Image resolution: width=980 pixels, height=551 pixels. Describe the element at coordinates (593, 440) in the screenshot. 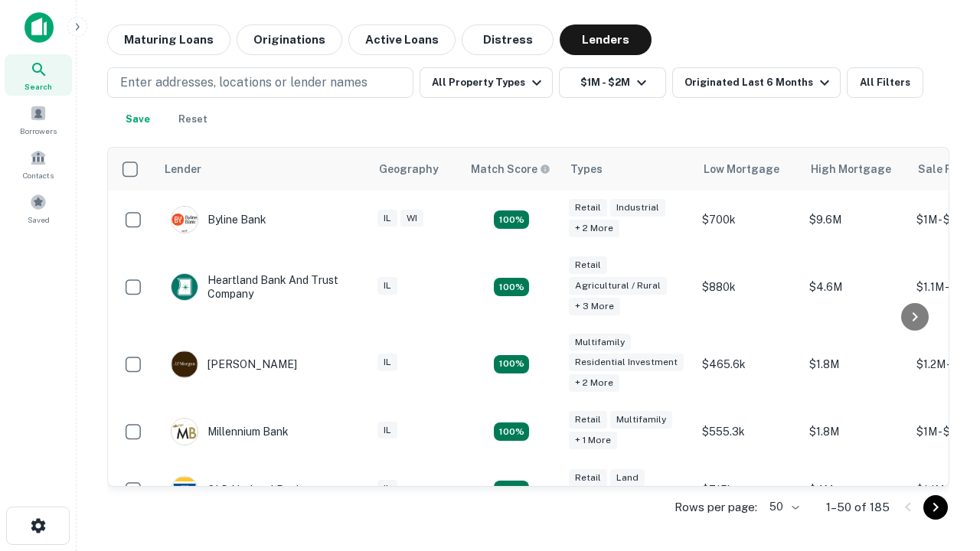

I see `div: + 1 more` at that location.